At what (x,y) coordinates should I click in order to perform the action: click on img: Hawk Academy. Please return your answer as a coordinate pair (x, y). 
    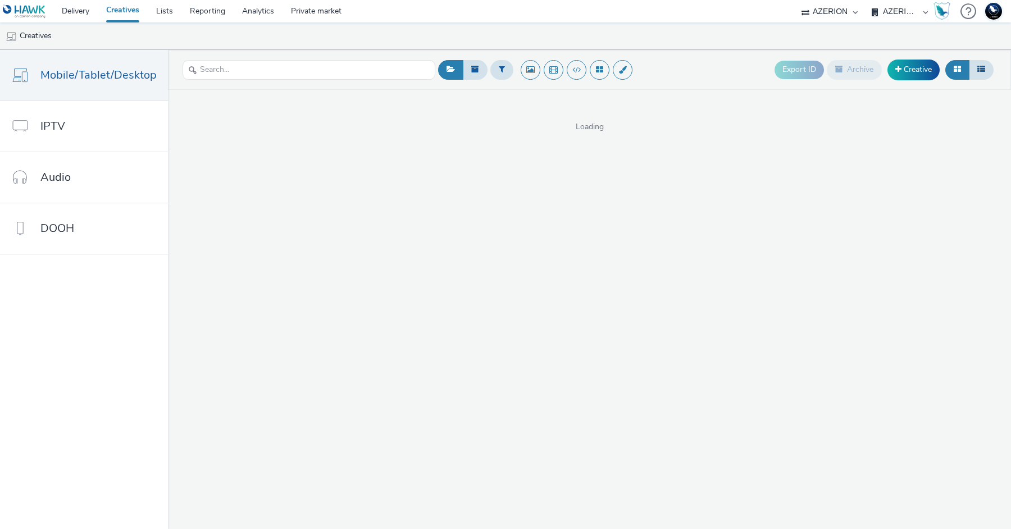
    Looking at the image, I should click on (942, 11).